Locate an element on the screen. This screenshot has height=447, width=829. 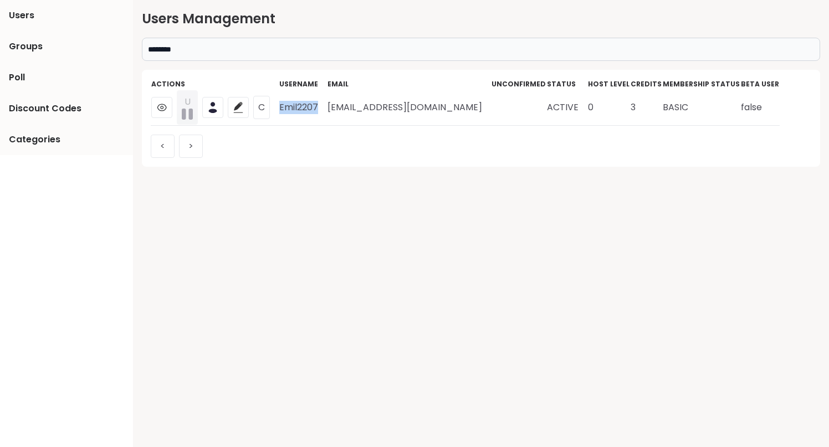
button: C is located at coordinates (261, 107).